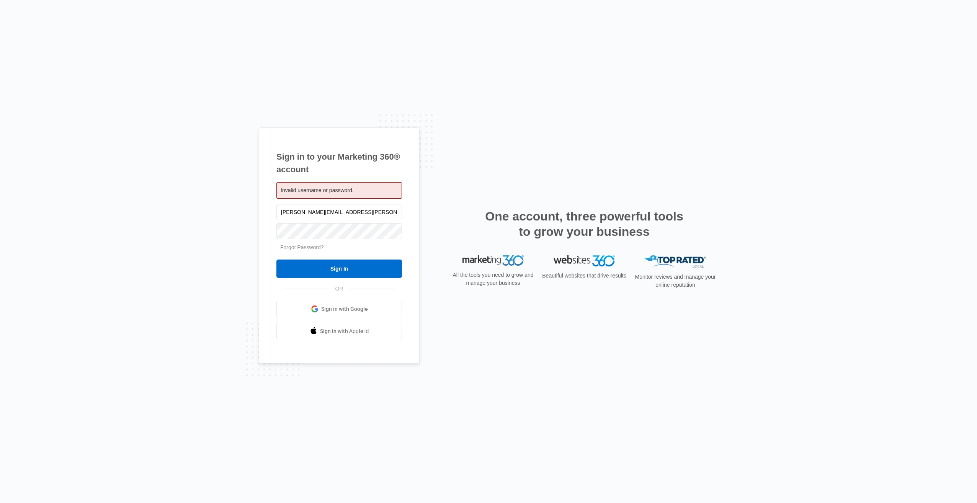 Image resolution: width=977 pixels, height=503 pixels. What do you see at coordinates (675, 261) in the screenshot?
I see `img: Top Rated Local` at bounding box center [675, 261].